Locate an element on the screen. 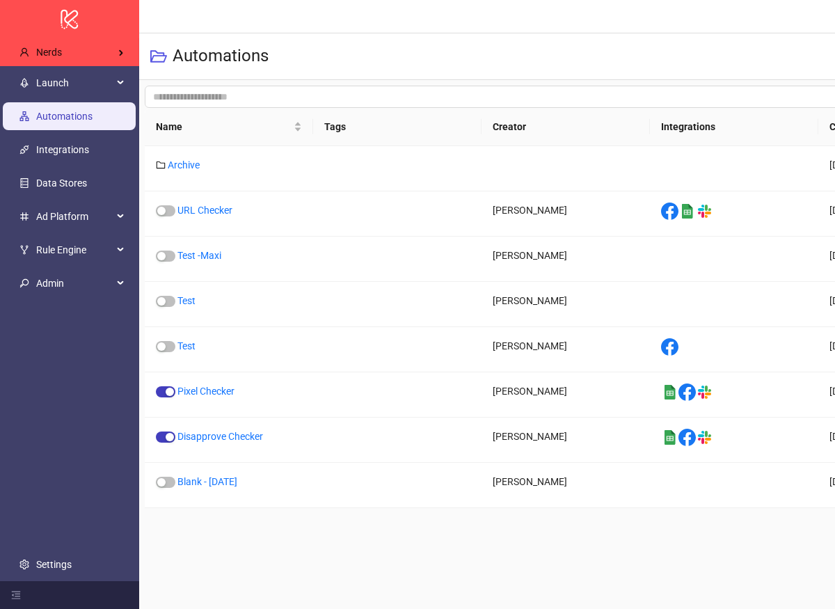 This screenshot has height=609, width=835. th: Creator is located at coordinates (565, 127).